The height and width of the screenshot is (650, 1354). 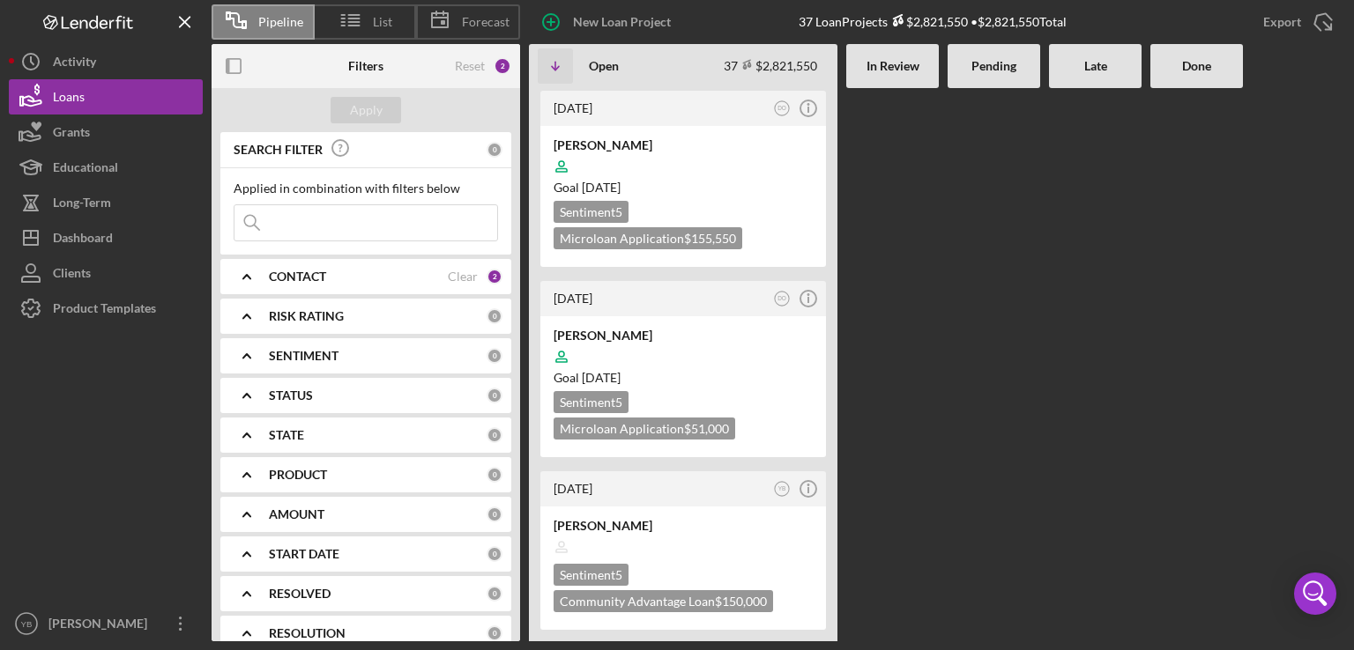 I want to click on time: 2025-08-16 21:03, so click(x=573, y=108).